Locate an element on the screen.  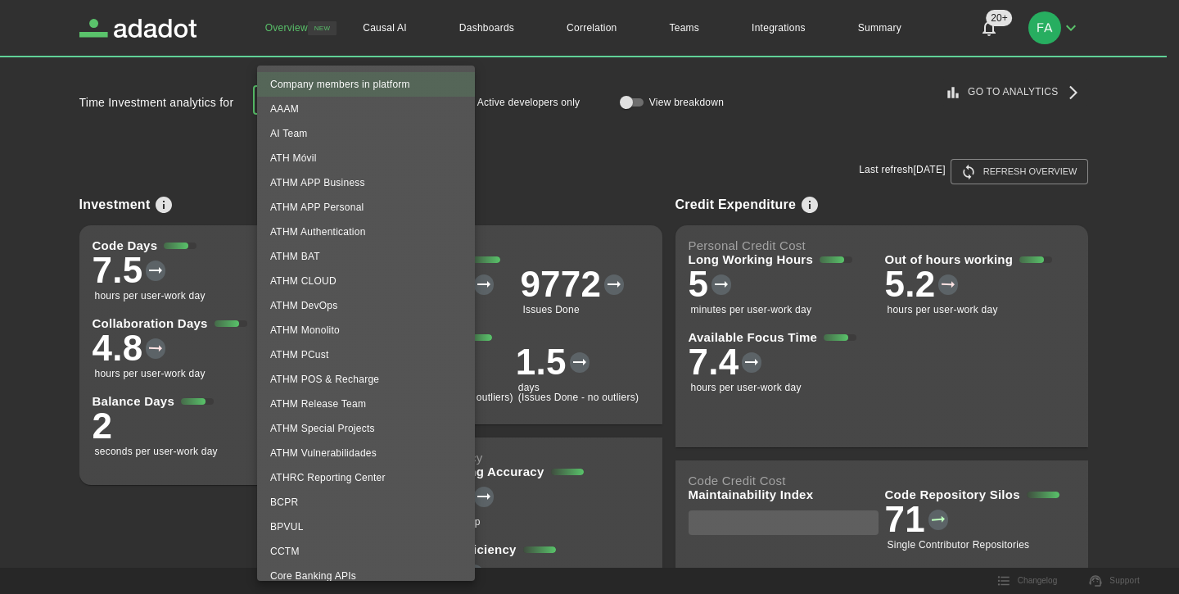
li: ATHM Special Projects is located at coordinates (366, 428).